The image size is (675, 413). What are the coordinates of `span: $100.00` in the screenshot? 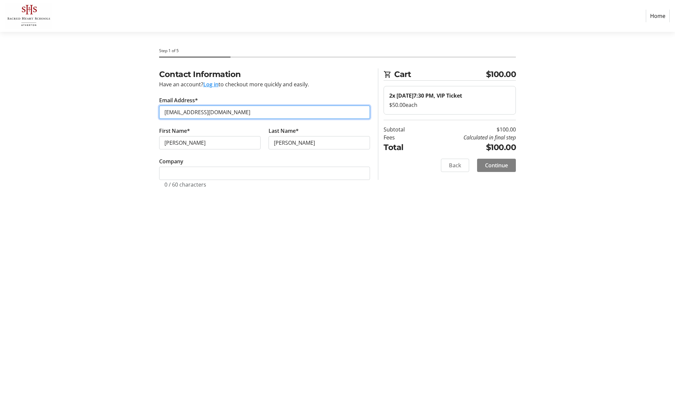 It's located at (501, 74).